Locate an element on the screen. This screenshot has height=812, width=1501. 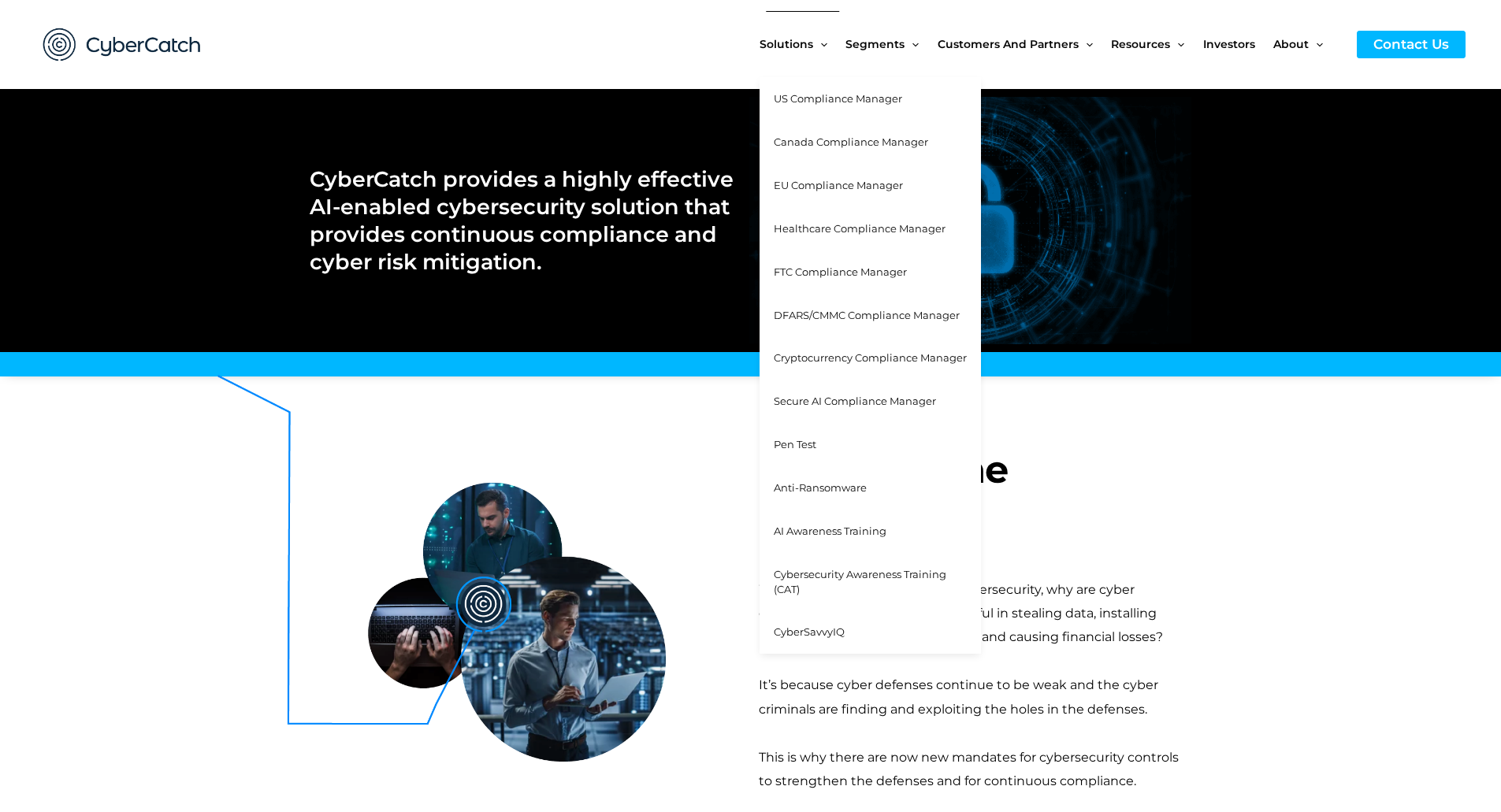
a: Contact Us is located at coordinates (1411, 44).